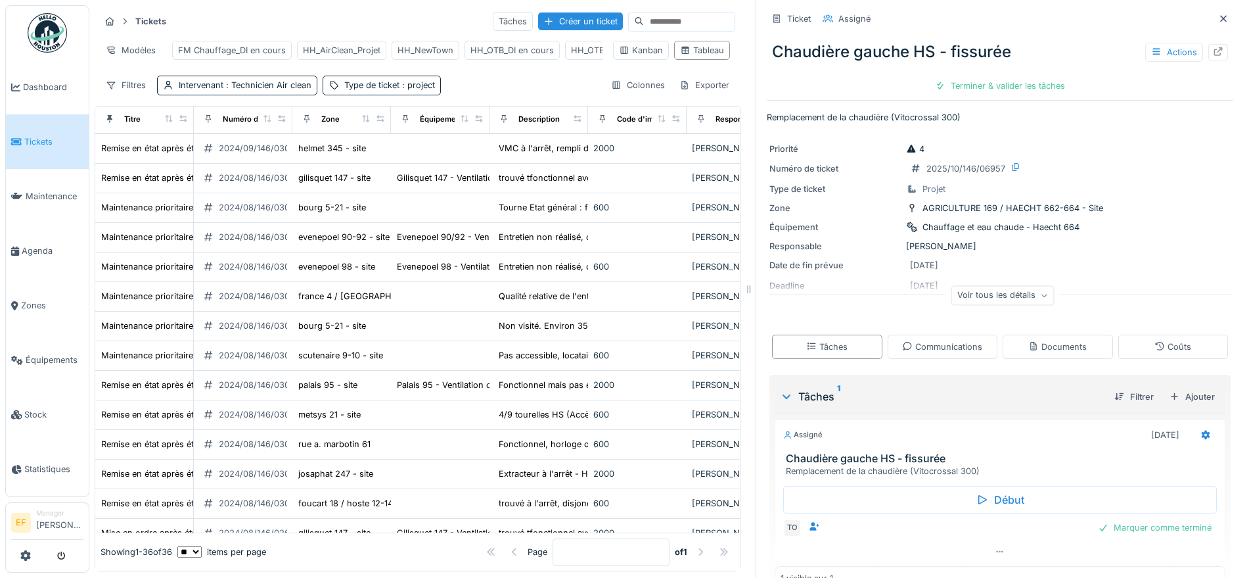 This screenshot has width=1249, height=578. Describe the element at coordinates (47, 305) in the screenshot. I see `a: Zones` at that location.